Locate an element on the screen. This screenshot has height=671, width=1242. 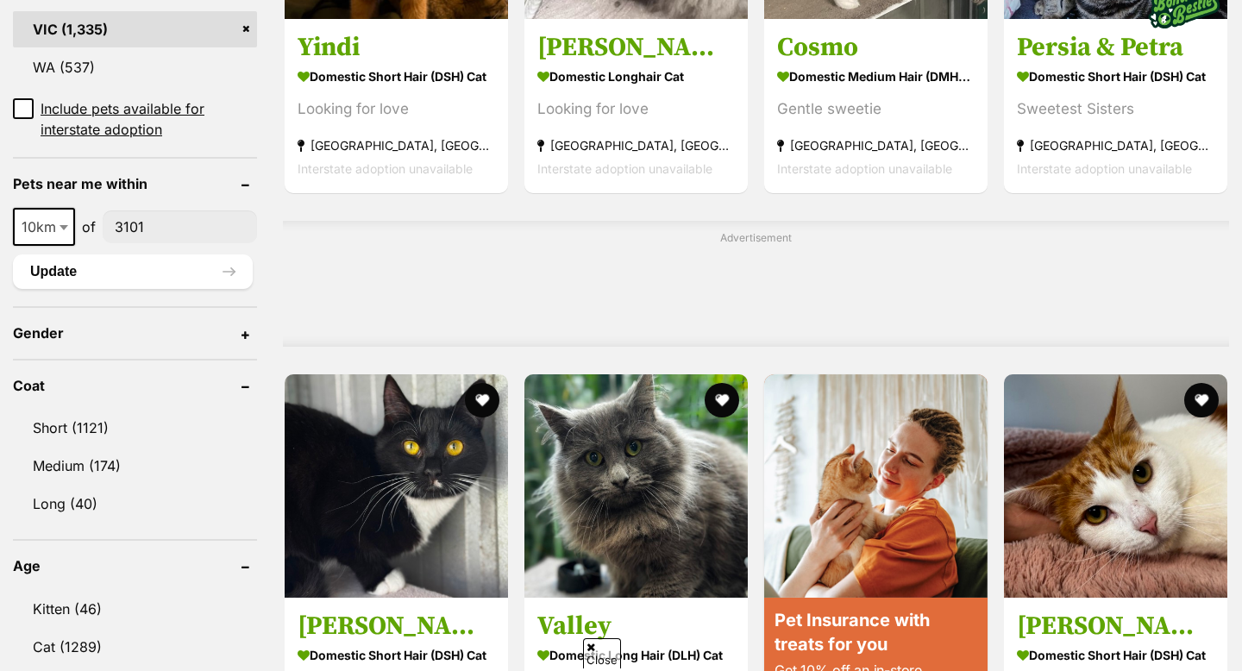
strong: Domestic Long Hair (DLH) Cat is located at coordinates (636, 655).